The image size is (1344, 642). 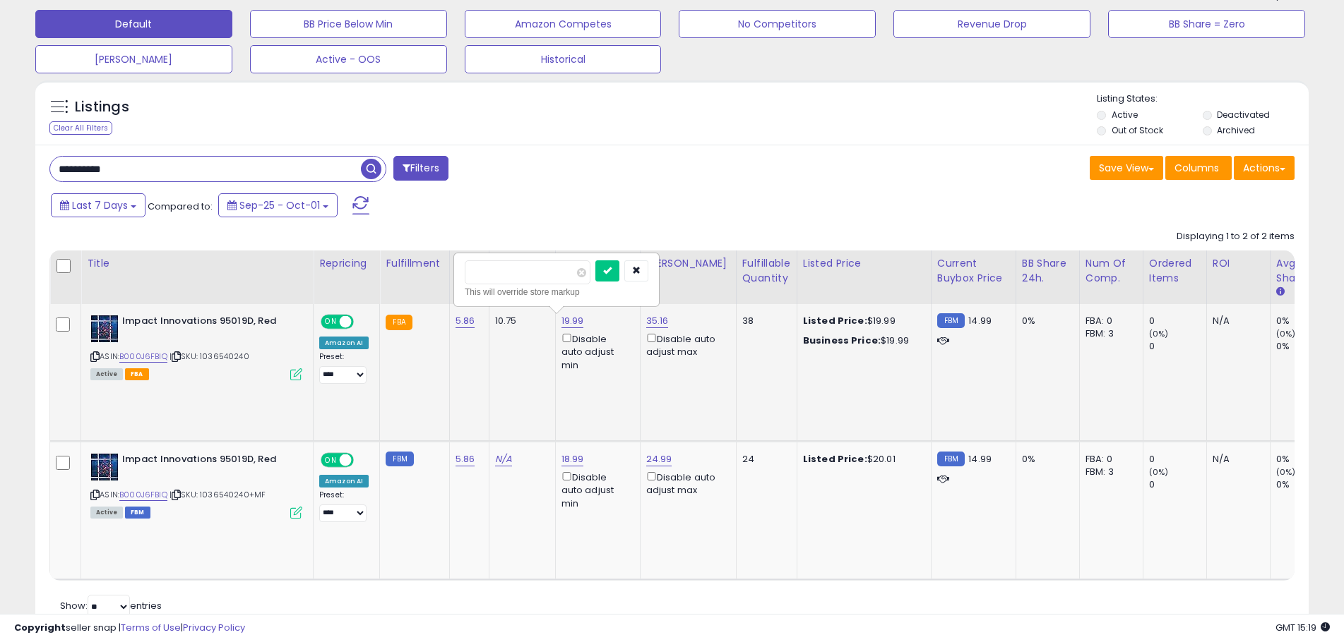 What do you see at coordinates (1047, 271) in the screenshot?
I see `div: BB Share 24h.` at bounding box center [1047, 271].